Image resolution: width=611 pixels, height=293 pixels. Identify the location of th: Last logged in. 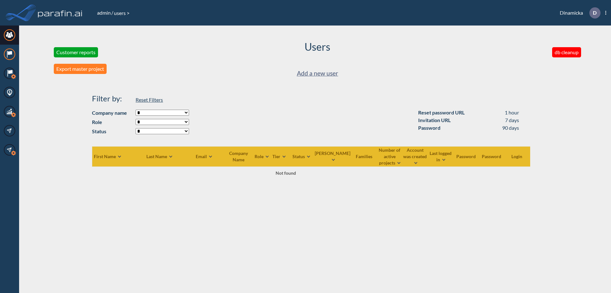
(441, 156).